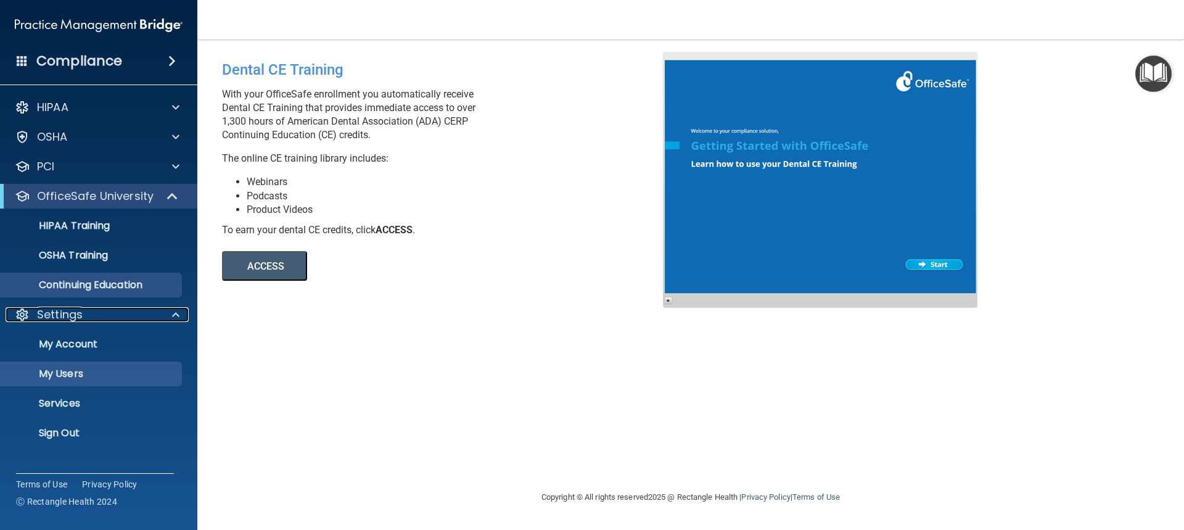 This screenshot has width=1184, height=530. Describe the element at coordinates (97, 107) in the screenshot. I see `a: HIPAA` at that location.